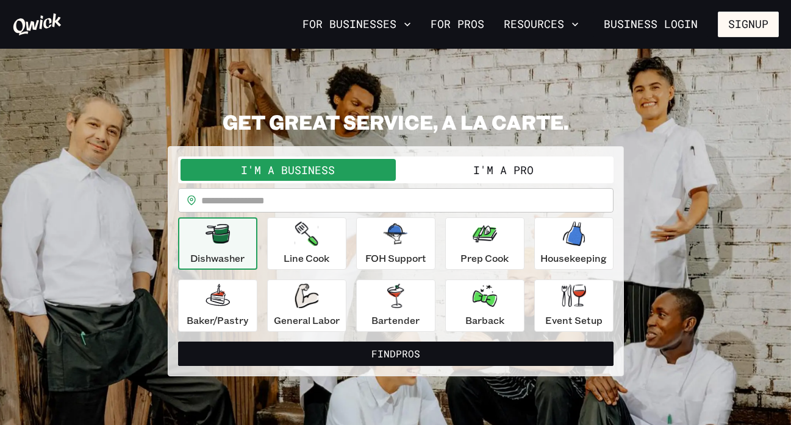 The width and height of the screenshot is (791, 425). Describe the element at coordinates (485, 321) in the screenshot. I see `p: Barback` at that location.